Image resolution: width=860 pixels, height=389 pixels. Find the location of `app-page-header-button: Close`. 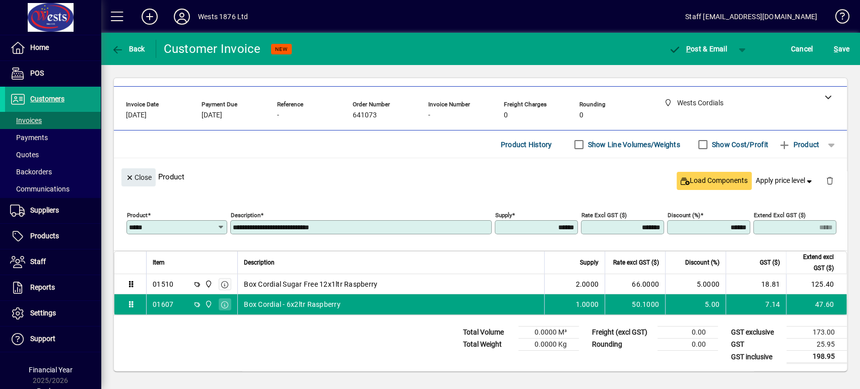

app-page-header-button: Close is located at coordinates (139, 177).